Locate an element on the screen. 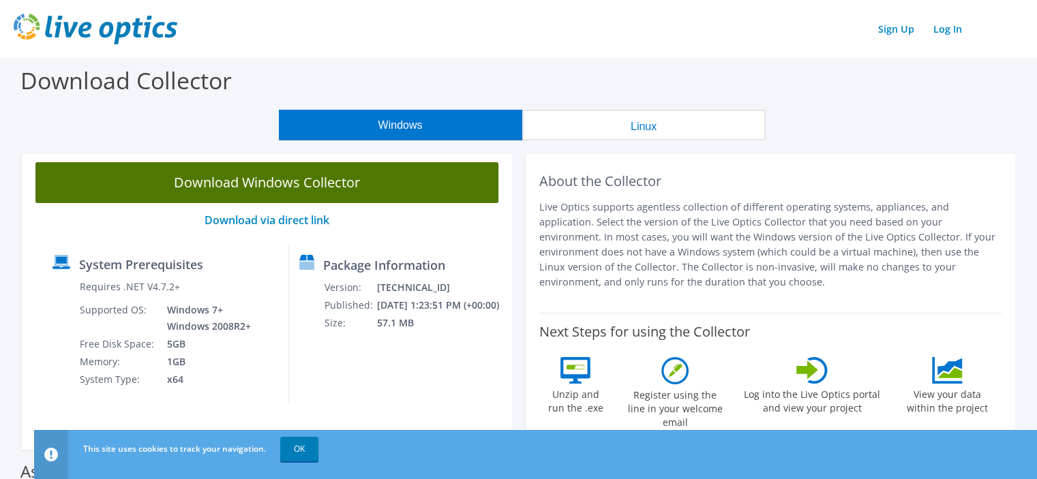  label: Package Information is located at coordinates (384, 265).